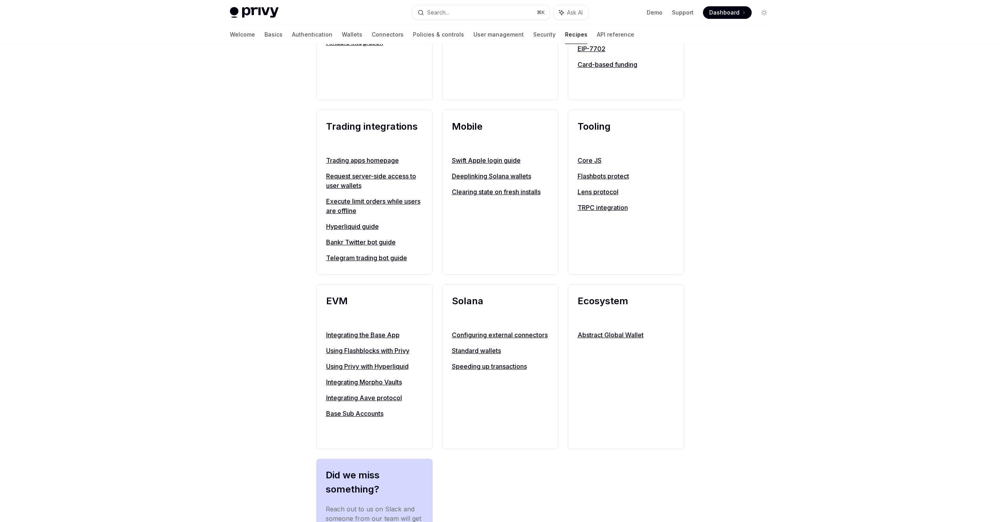 The height and width of the screenshot is (522, 1000). I want to click on a: Using Flashblocks with Privy, so click(374, 350).